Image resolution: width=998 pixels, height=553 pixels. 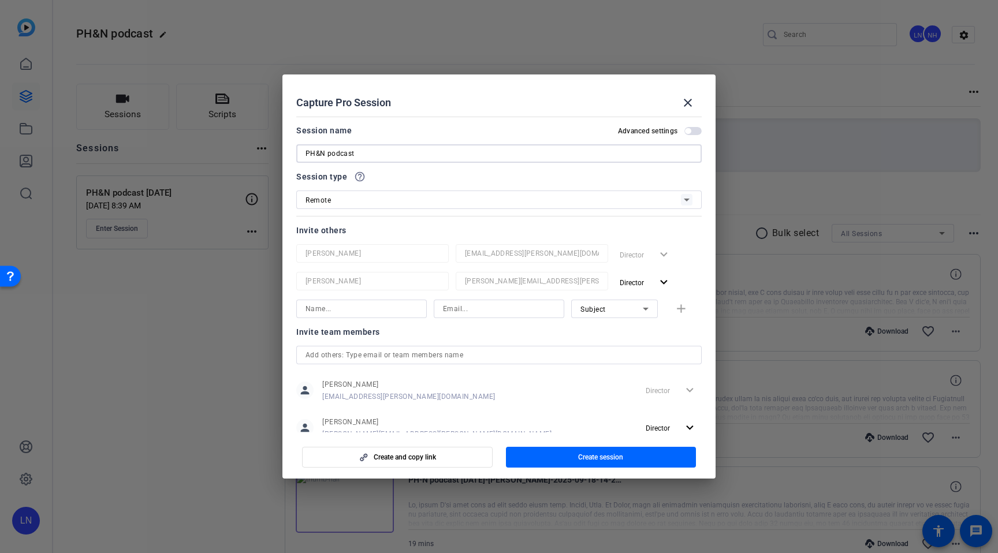 What do you see at coordinates (499, 332) in the screenshot?
I see `div: Invite team members` at bounding box center [499, 332].